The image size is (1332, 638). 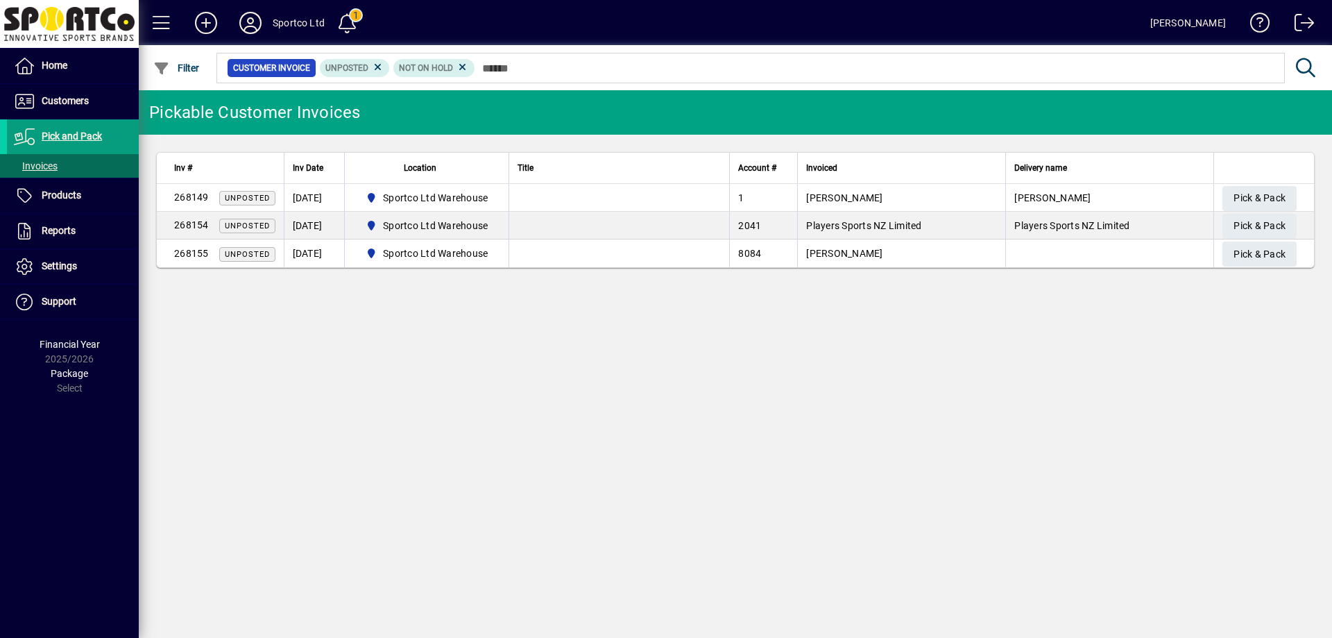 What do you see at coordinates (73, 166) in the screenshot?
I see `a: Invoices` at bounding box center [73, 166].